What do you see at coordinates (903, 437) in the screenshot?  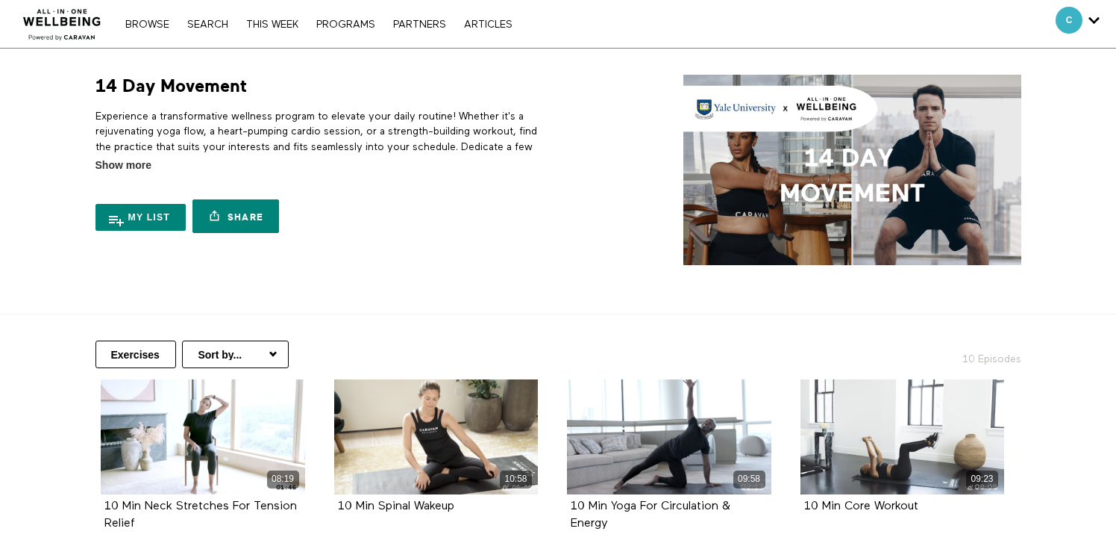 I see `a: 10 Min Core Workout 09:23` at bounding box center [903, 437].